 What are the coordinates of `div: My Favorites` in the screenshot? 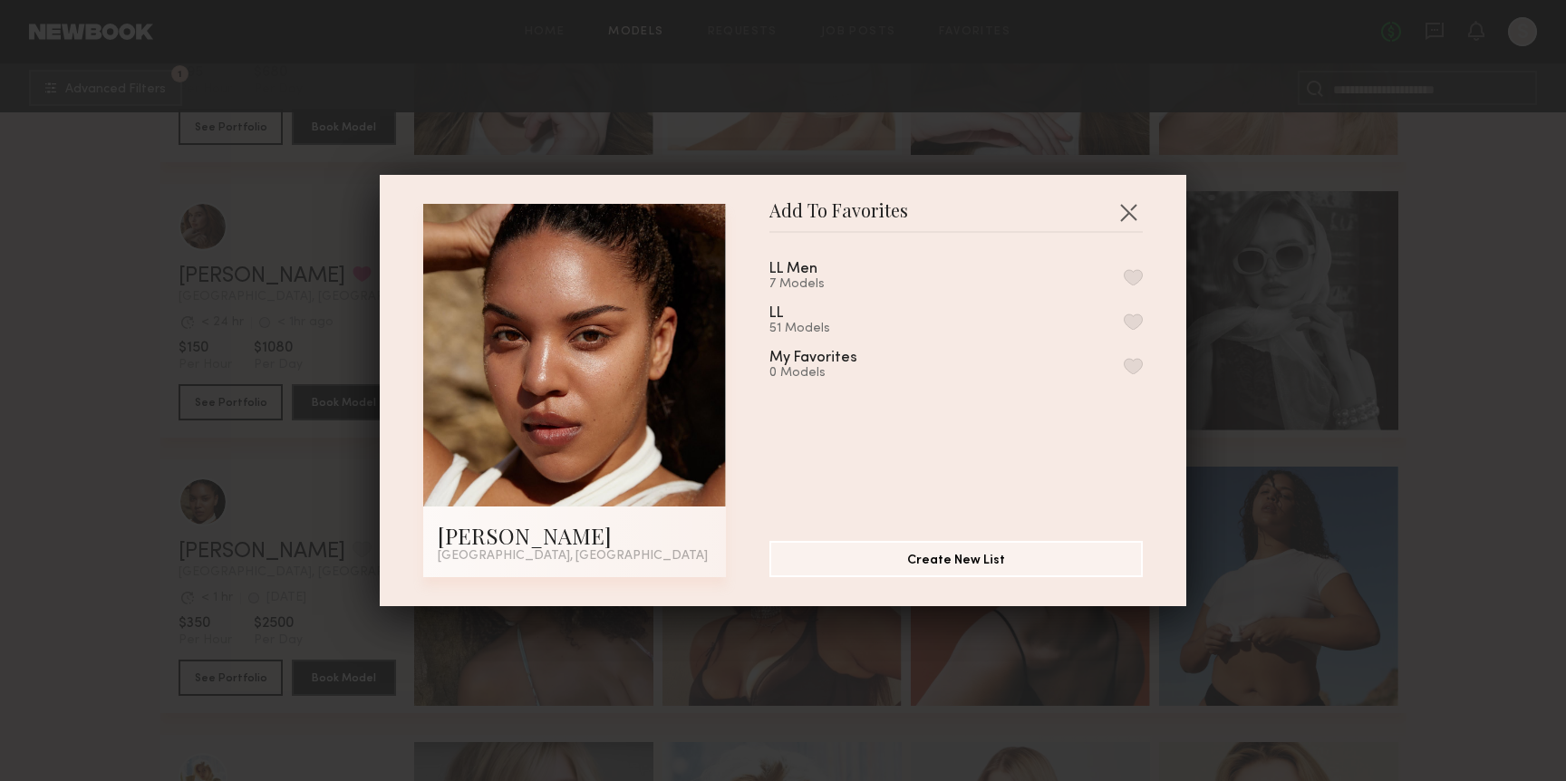 It's located at (813, 358).